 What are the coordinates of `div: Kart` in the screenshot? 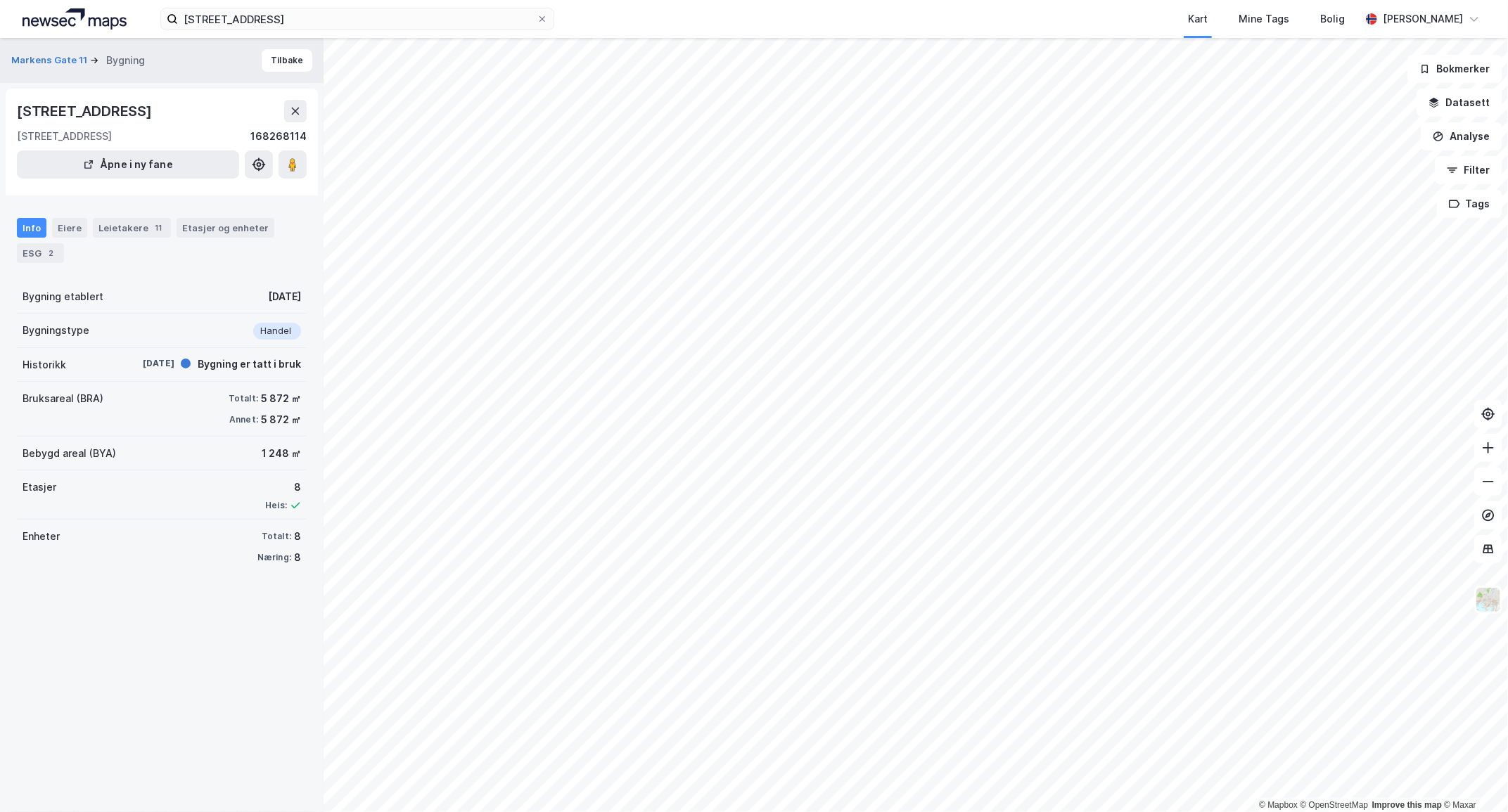 It's located at (1198, 19).